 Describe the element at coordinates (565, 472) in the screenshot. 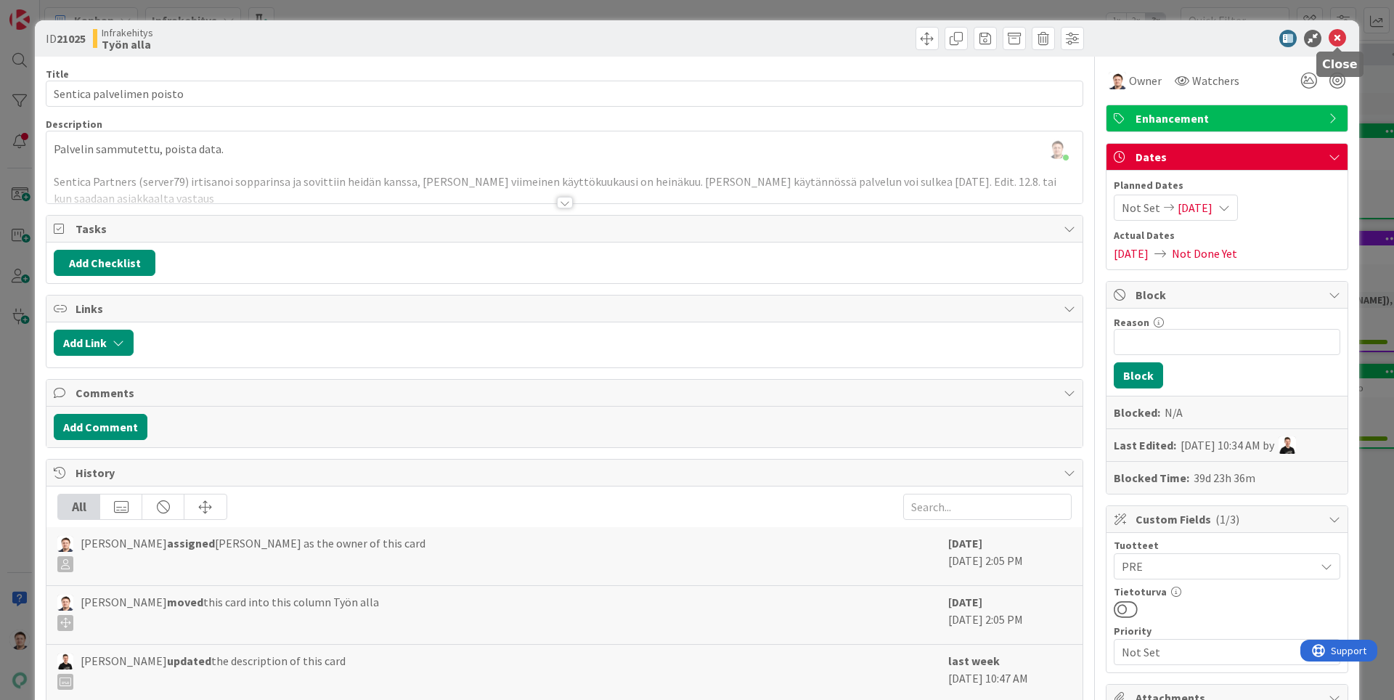

I see `span: History` at that location.